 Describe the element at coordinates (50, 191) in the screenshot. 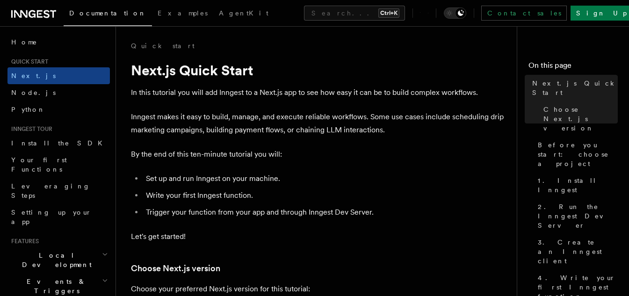

I see `span: Leveraging Steps` at that location.